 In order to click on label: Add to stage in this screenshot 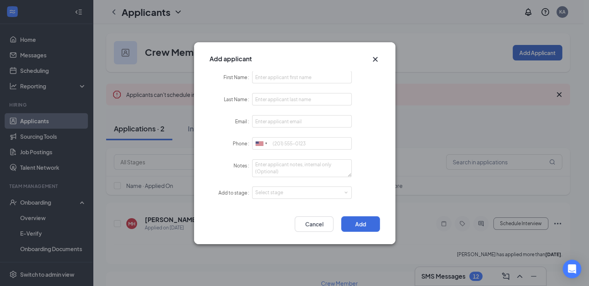, I will do `click(235, 193)`.